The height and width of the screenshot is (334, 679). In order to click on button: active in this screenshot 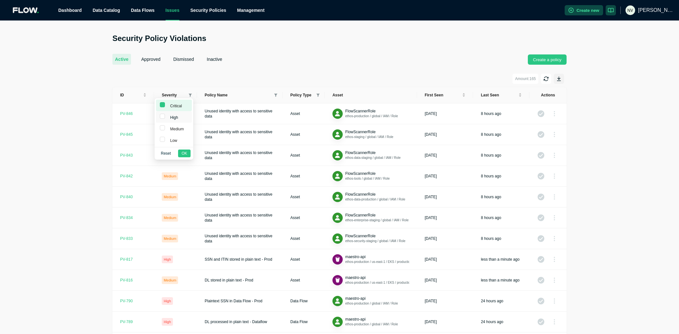, I will do `click(122, 59)`.